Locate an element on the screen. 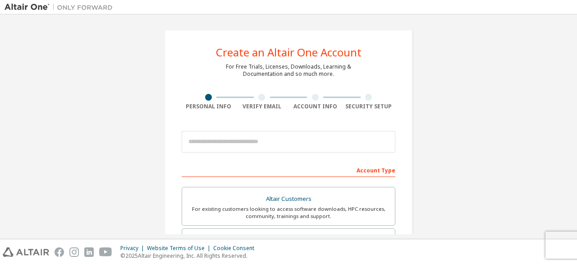 Image resolution: width=577 pixels, height=265 pixels. div: Personal Info is located at coordinates (208, 106).